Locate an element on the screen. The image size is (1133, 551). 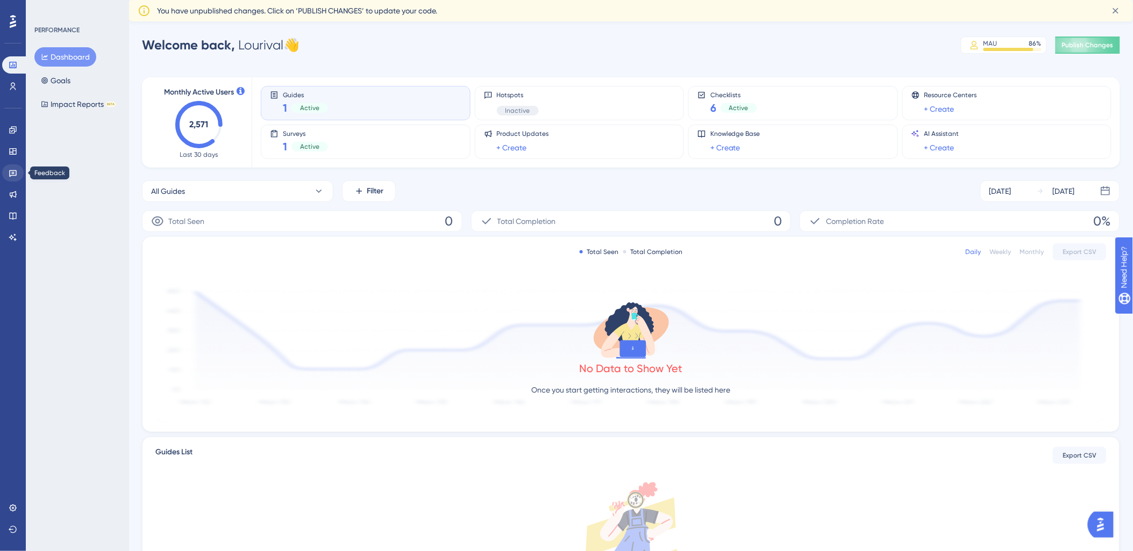
span: All Guides is located at coordinates (168, 191).